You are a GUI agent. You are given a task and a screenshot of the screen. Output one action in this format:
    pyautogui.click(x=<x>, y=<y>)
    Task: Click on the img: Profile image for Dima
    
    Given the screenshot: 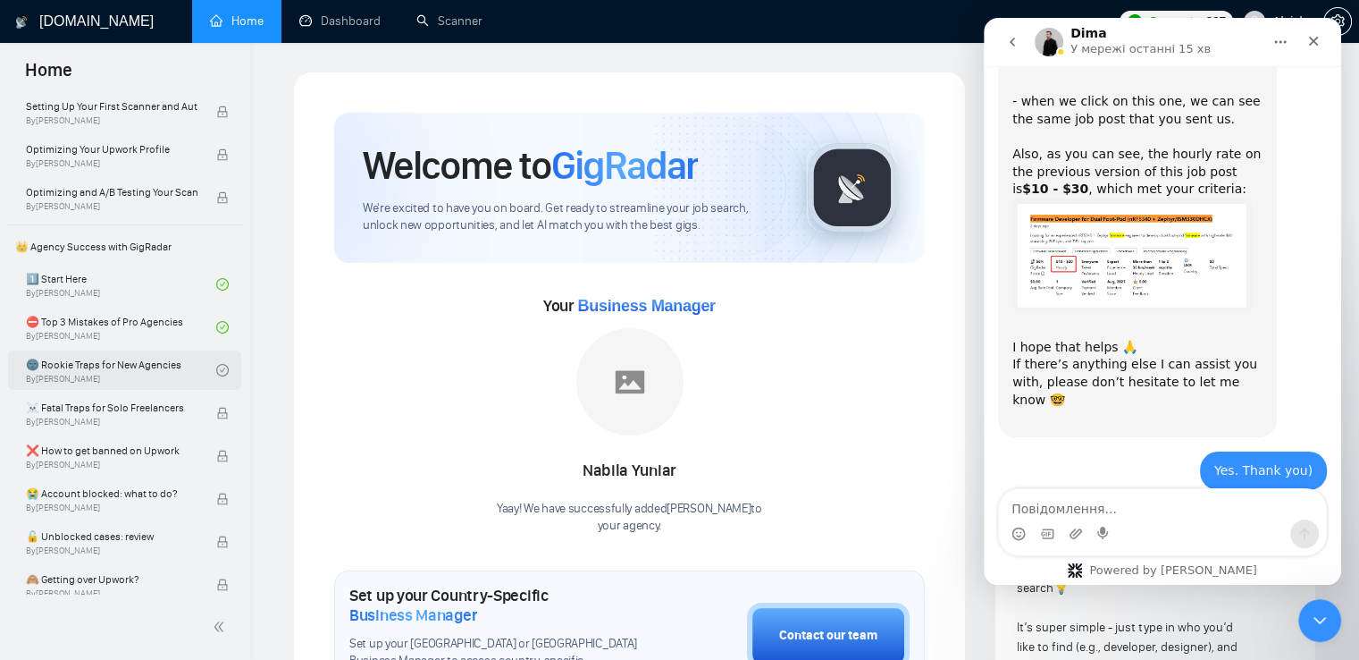 What is the action you would take?
    pyautogui.click(x=65, y=24)
    